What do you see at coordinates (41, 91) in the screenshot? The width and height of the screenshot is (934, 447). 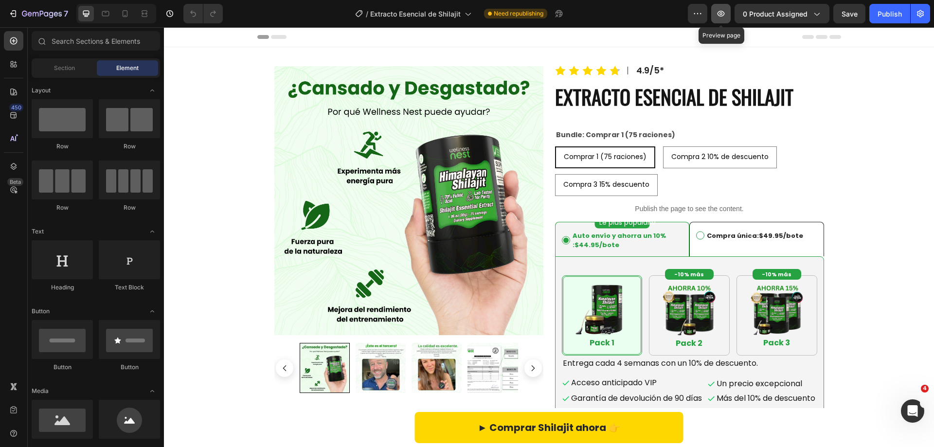 I see `span: Layout` at bounding box center [41, 91].